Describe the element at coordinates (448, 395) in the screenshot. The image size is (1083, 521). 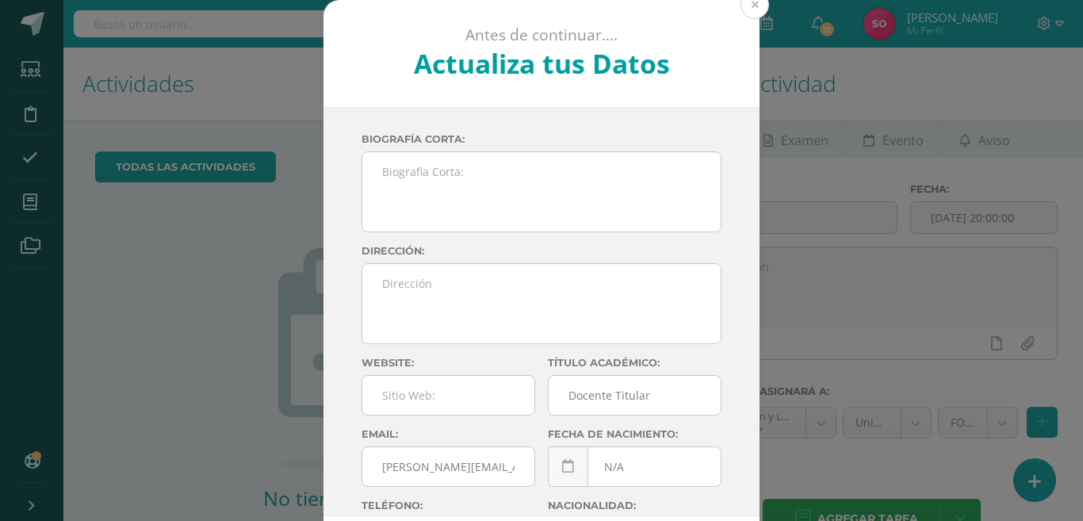
I see `input: Sitio Web:` at that location.